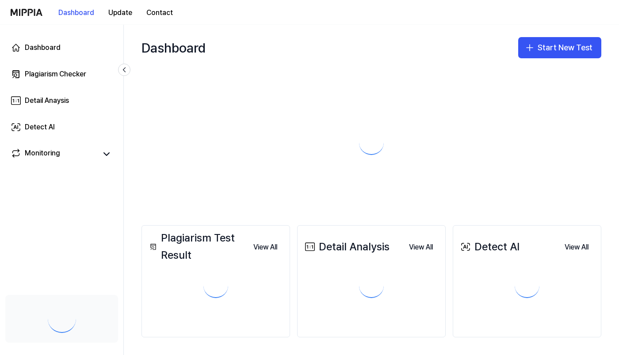 The width and height of the screenshot is (619, 355). Describe the element at coordinates (76, 13) in the screenshot. I see `button: Dashboard` at that location.